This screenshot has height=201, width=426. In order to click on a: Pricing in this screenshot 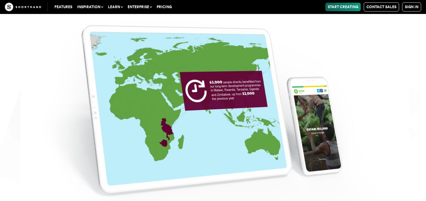, I will do `click(164, 7)`.